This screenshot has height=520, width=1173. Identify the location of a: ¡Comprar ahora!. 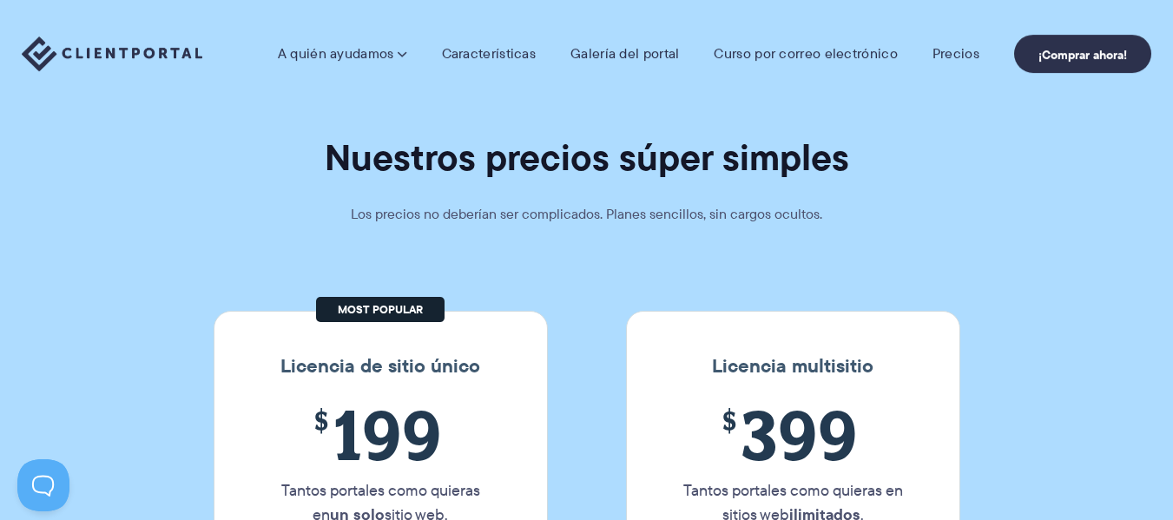
(1083, 54).